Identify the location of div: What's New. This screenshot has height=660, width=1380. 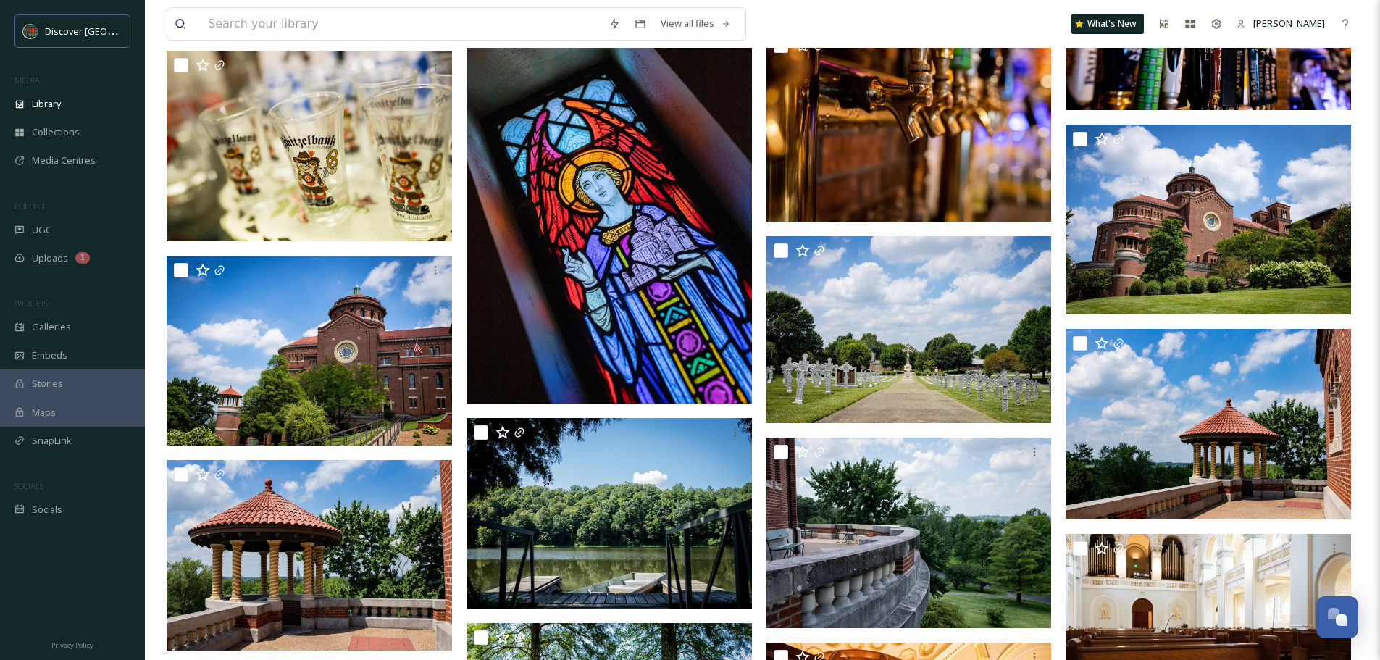
(1108, 24).